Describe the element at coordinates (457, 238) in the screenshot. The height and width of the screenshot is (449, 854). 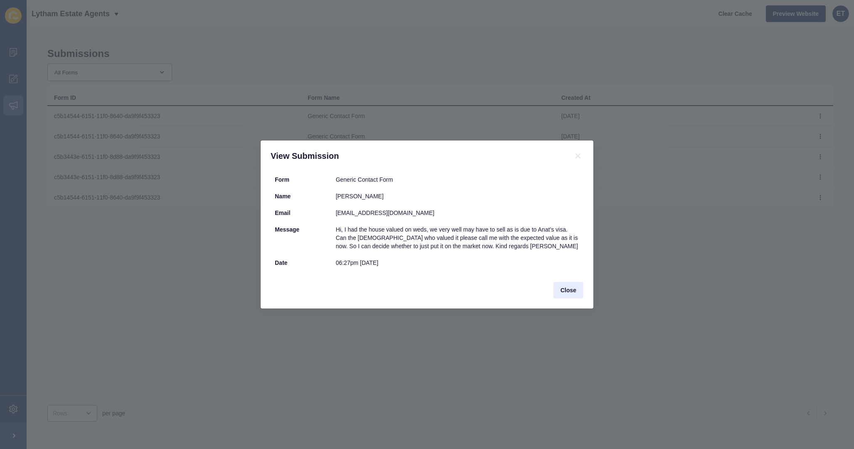
I see `div: Hi, I had the house valued on weds, we very well may have to sell as is due to Anat’s visa. Can t...` at that location.